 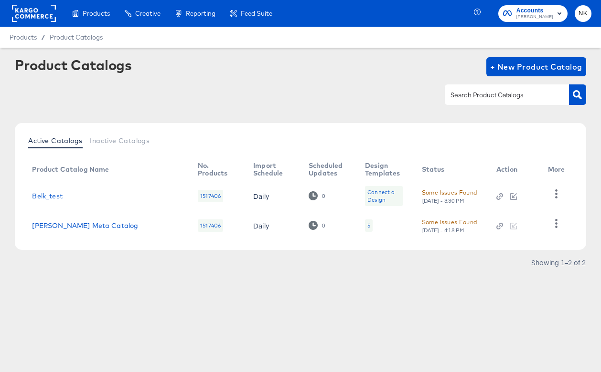 I want to click on button: NK, so click(x=582, y=13).